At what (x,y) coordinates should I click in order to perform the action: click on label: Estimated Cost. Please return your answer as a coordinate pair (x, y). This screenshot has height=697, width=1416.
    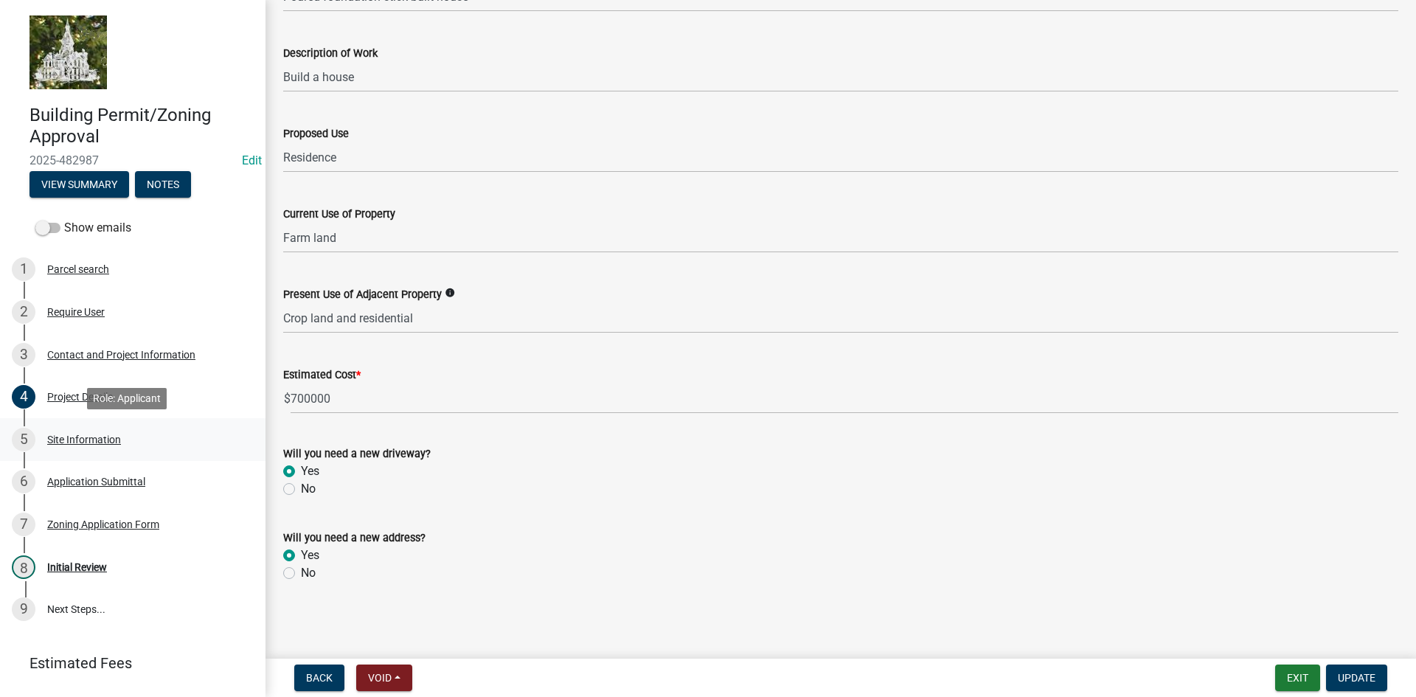
    Looking at the image, I should click on (322, 375).